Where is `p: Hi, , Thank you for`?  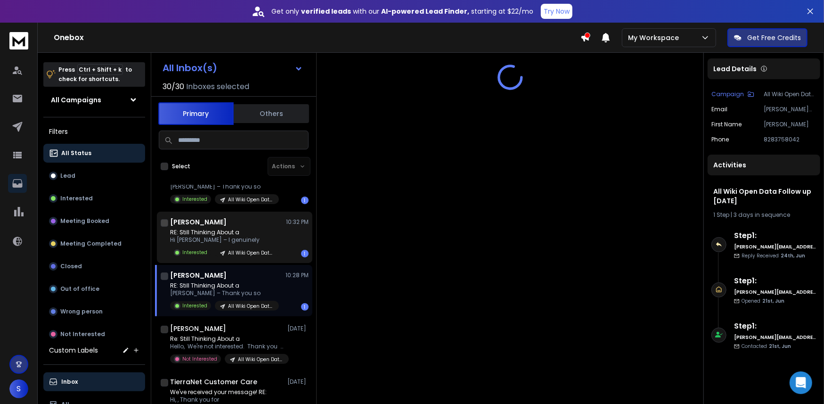 p: Hi, , Thank you for is located at coordinates (227, 399).